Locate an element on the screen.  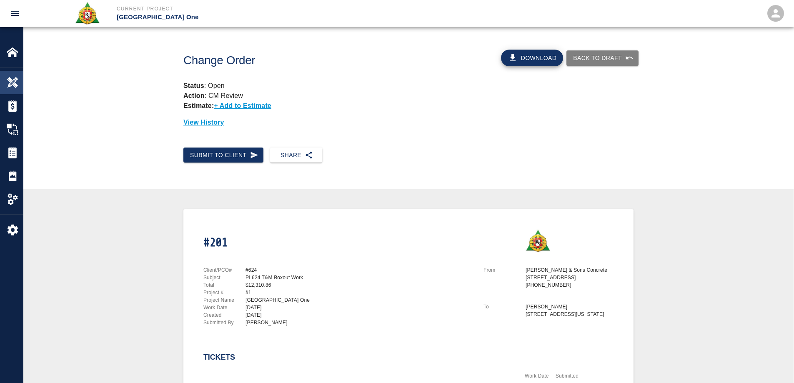
p: + Add to Estimate is located at coordinates (243, 106).